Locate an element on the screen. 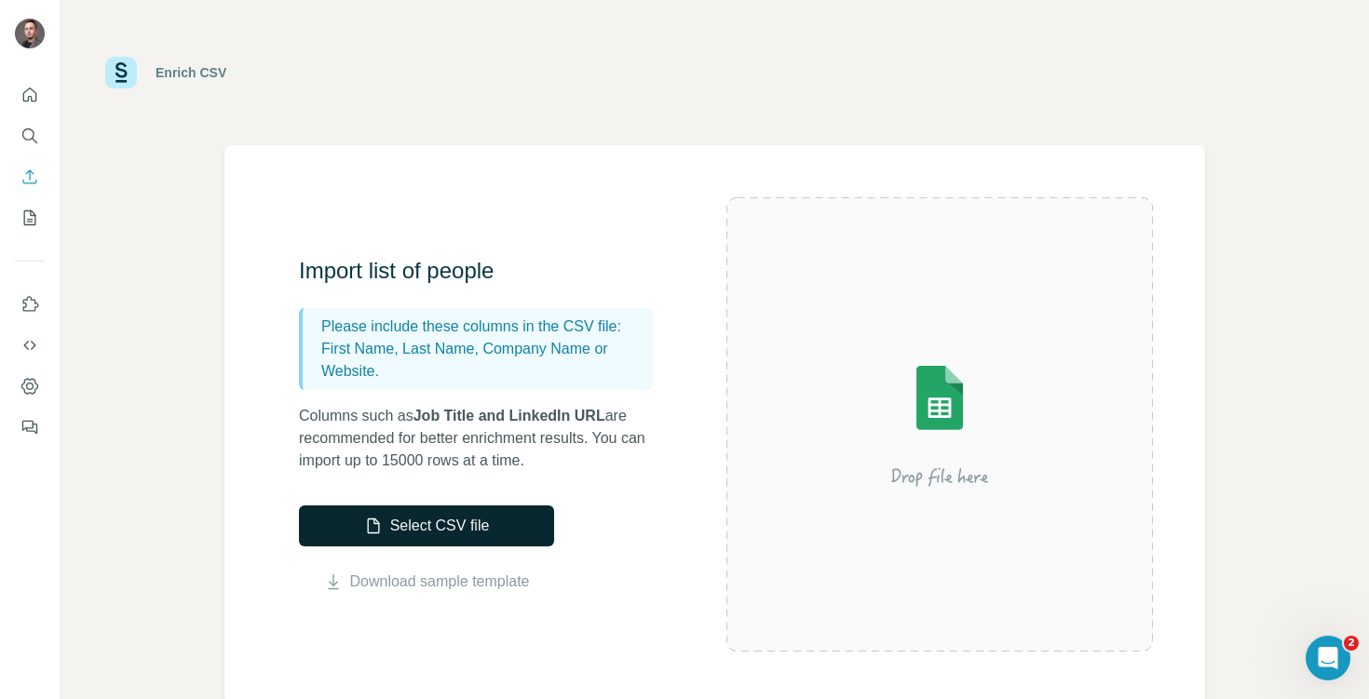 The height and width of the screenshot is (699, 1369). button: Feedback is located at coordinates (30, 427).